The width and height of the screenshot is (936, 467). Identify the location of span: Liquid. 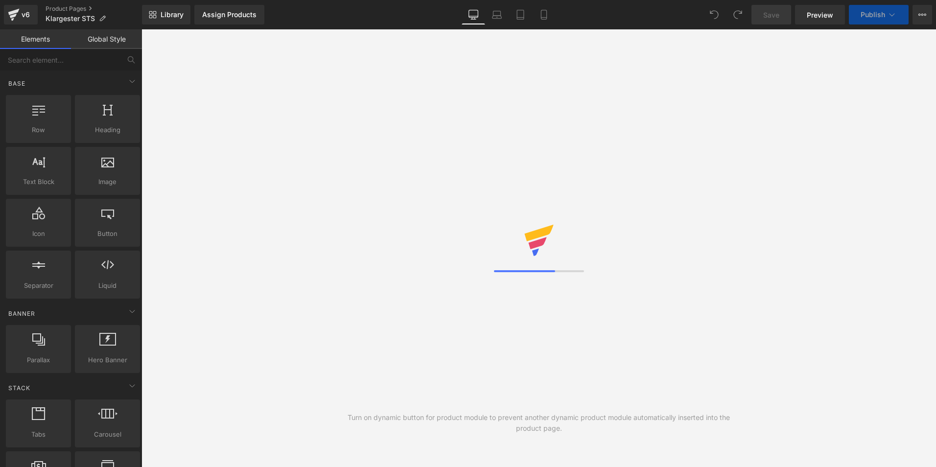
(107, 285).